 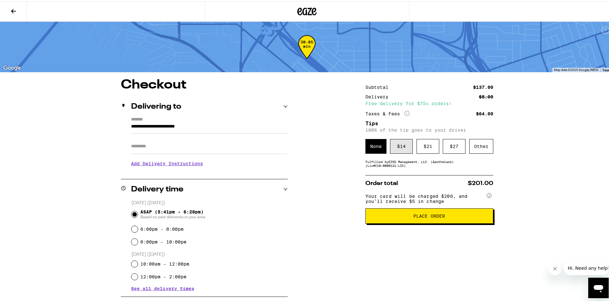 What do you see at coordinates (12, 67) in the screenshot?
I see `img: Google` at bounding box center [12, 67].